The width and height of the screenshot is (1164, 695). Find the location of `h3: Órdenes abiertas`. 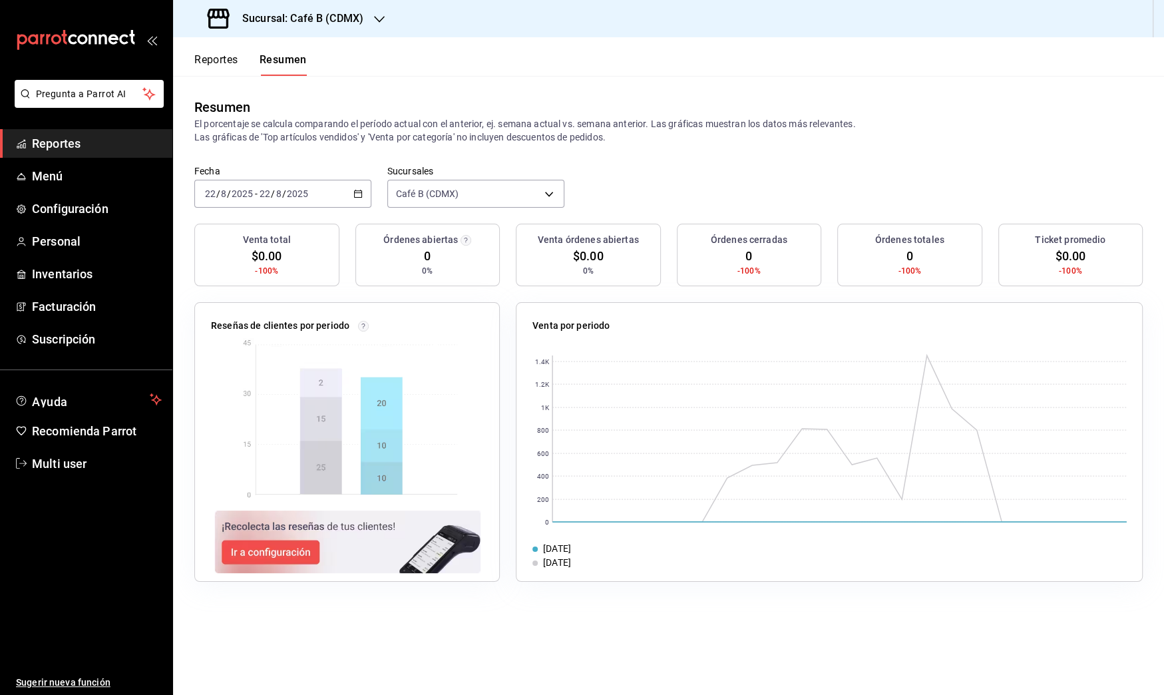

h3: Órdenes abiertas is located at coordinates (421, 240).